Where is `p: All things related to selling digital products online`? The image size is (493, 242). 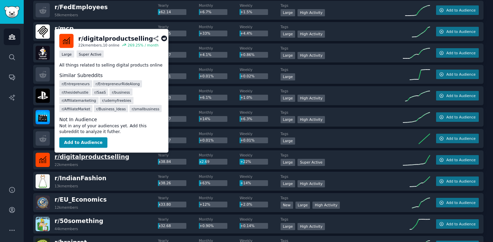
p: All things related to selling digital products online is located at coordinates (111, 65).